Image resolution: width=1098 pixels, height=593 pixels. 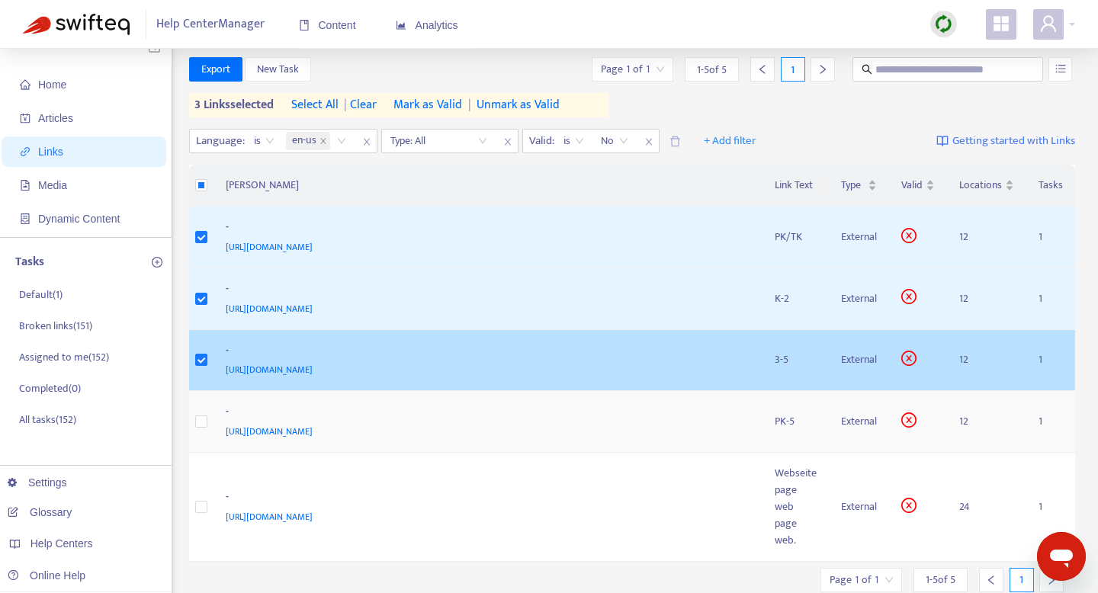 I want to click on img: Swifteq, so click(x=76, y=24).